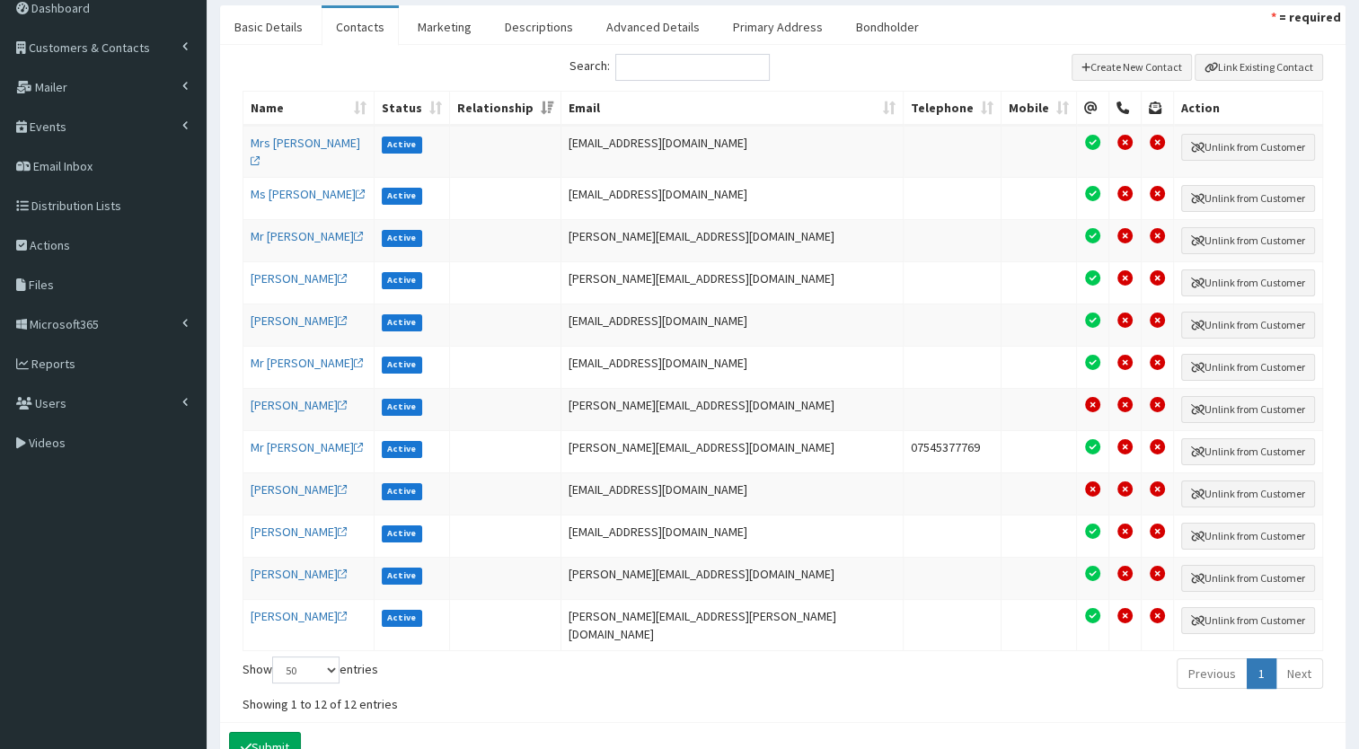 This screenshot has width=1359, height=749. I want to click on th: Action, so click(1249, 109).